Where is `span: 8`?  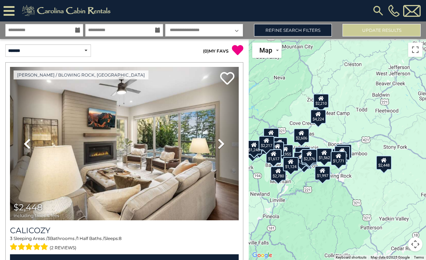
span: 8 is located at coordinates (120, 238).